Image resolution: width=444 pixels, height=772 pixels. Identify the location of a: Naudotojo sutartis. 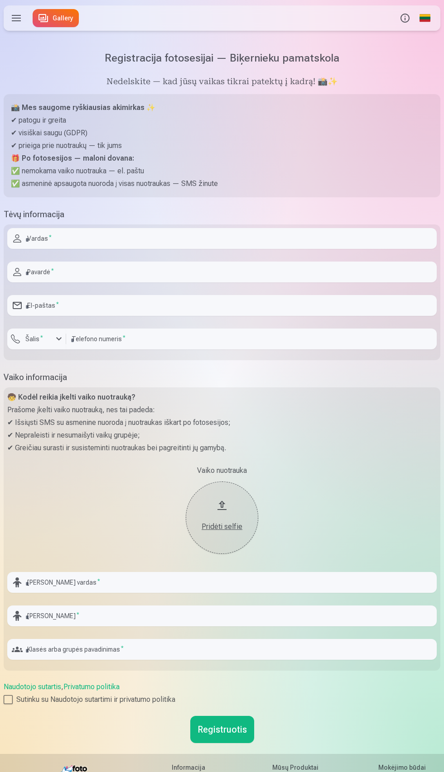
(32, 687).